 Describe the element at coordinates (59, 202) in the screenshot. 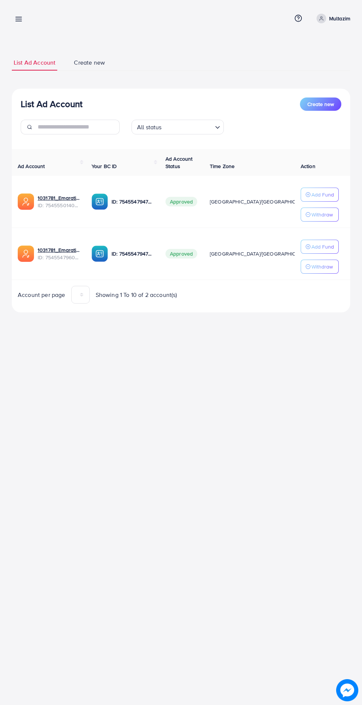

I see `div: <span class='underline'>1031781_Emaratix 2_1756835320982</span></br>7545550140984410113` at that location.